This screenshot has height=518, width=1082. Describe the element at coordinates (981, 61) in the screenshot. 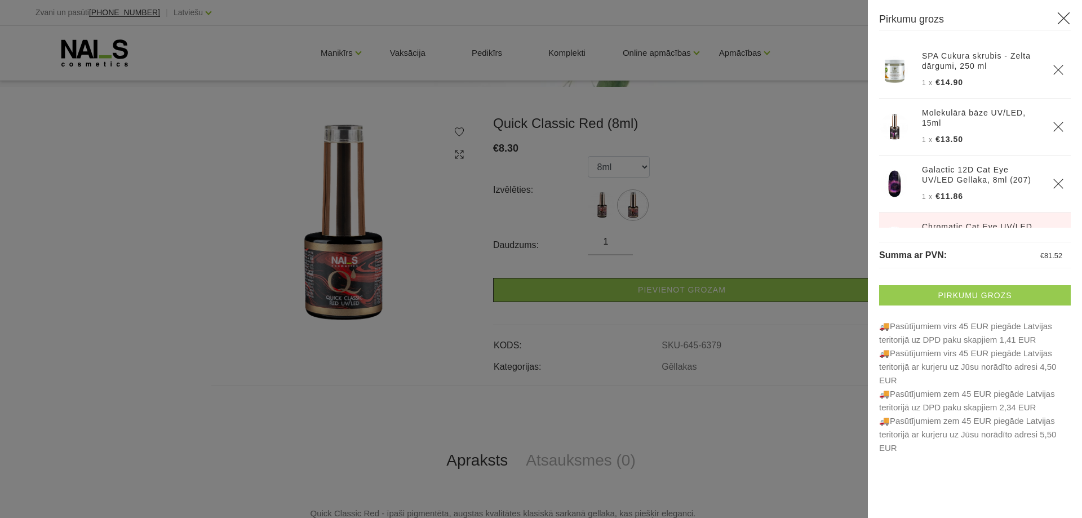

I see `a: SPA Cukura skrubis - Zelta dārgumi, 250 ml` at that location.